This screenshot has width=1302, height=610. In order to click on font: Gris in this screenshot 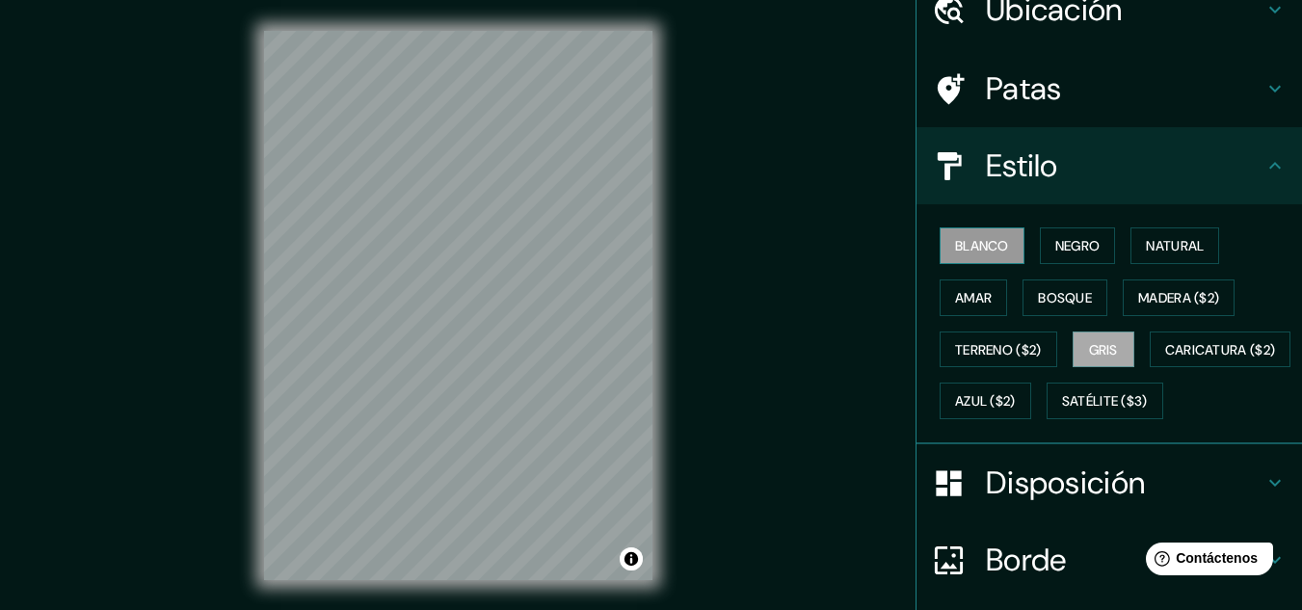, I will do `click(1103, 350)`.